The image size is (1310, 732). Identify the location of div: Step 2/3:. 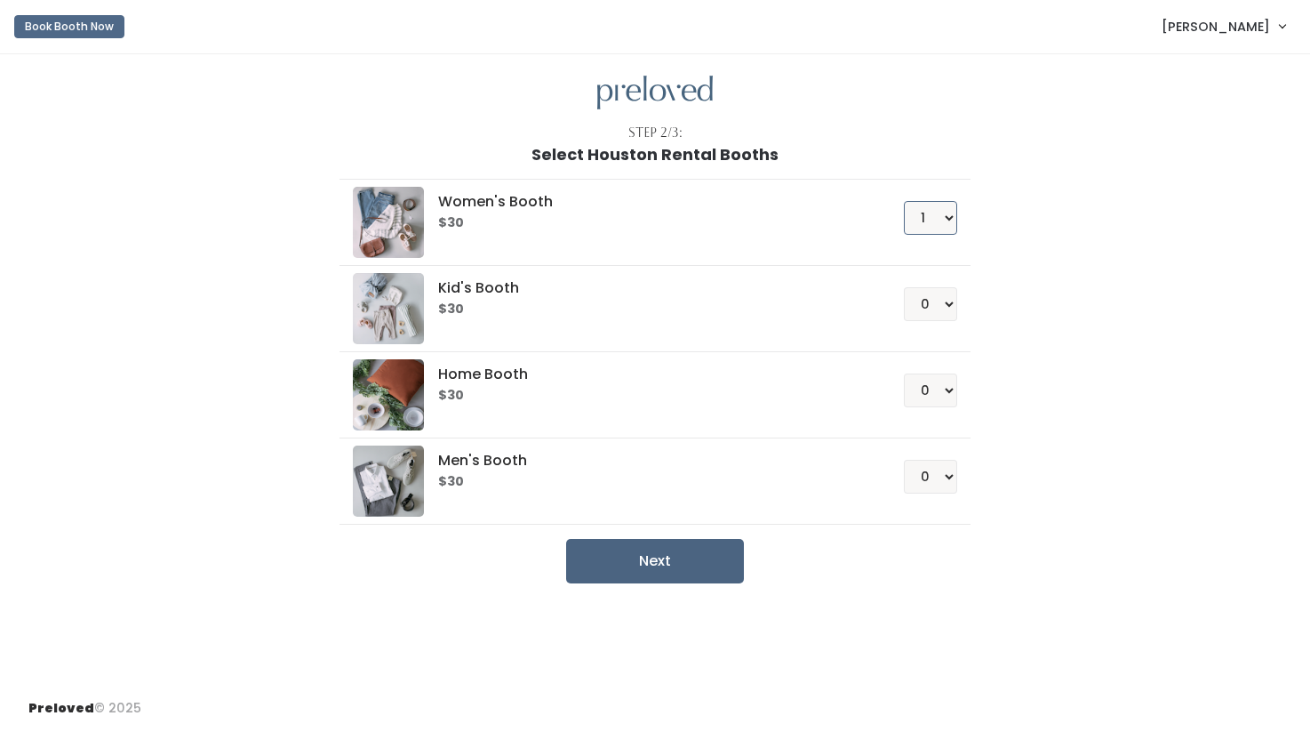
(655, 132).